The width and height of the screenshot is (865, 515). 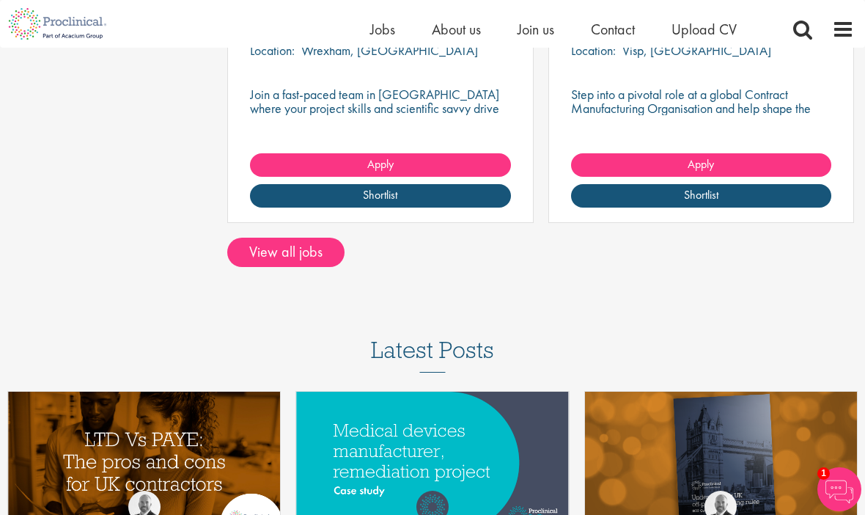 I want to click on span: Join us, so click(x=536, y=29).